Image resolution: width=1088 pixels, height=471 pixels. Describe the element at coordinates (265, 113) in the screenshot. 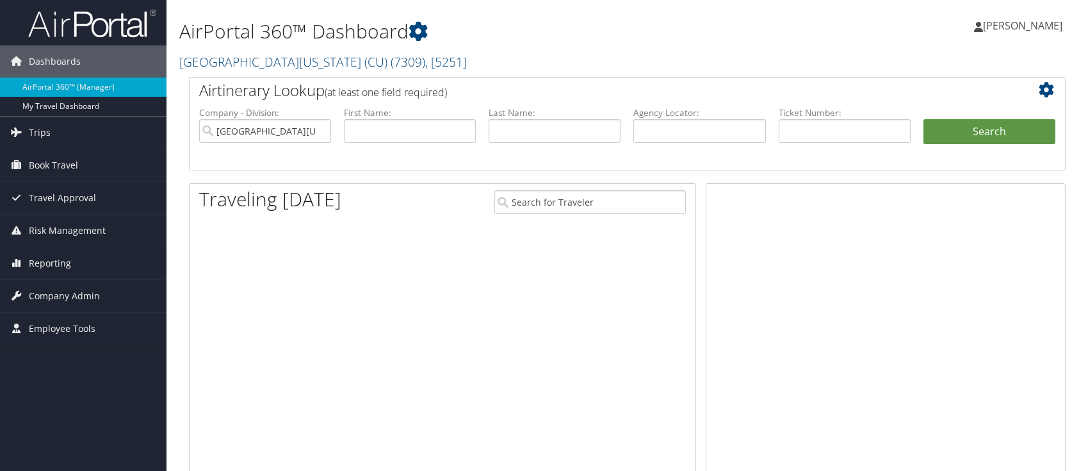

I see `label: Company - Division:` at that location.